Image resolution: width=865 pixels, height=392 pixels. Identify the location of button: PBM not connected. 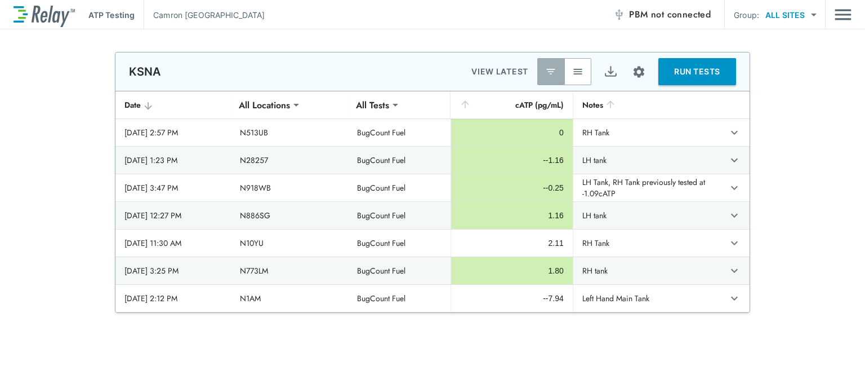
(662, 15).